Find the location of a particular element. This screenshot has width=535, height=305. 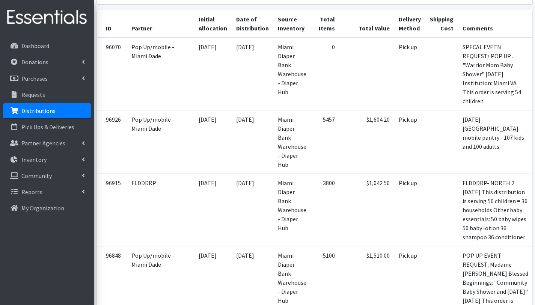

th: Comments is located at coordinates (495, 24).